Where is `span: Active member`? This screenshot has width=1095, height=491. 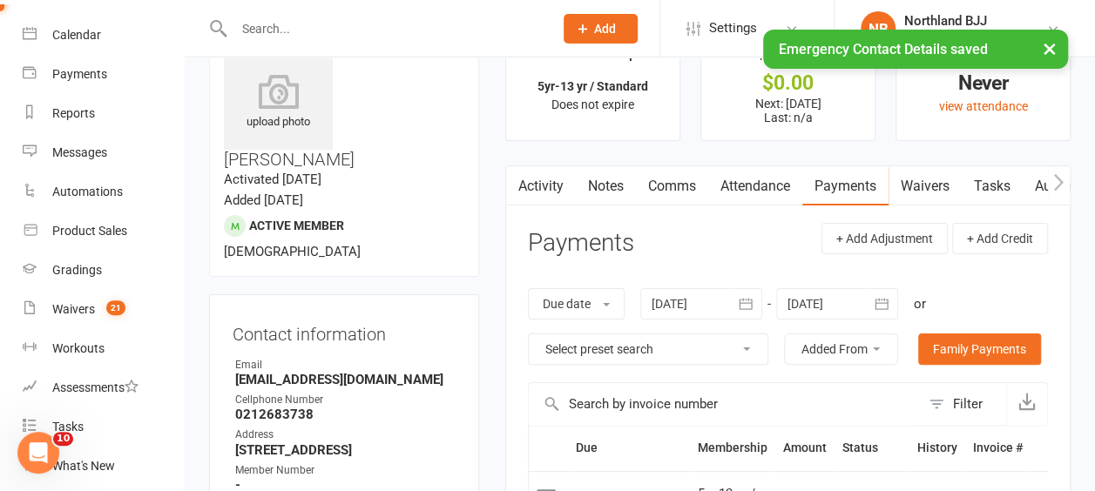
span: Active member is located at coordinates (296, 226).